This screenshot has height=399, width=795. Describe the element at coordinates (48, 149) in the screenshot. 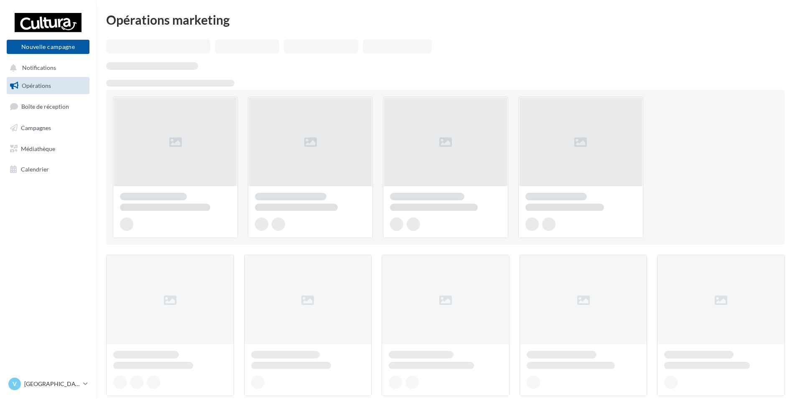

I see `a: Médiathèque` at that location.